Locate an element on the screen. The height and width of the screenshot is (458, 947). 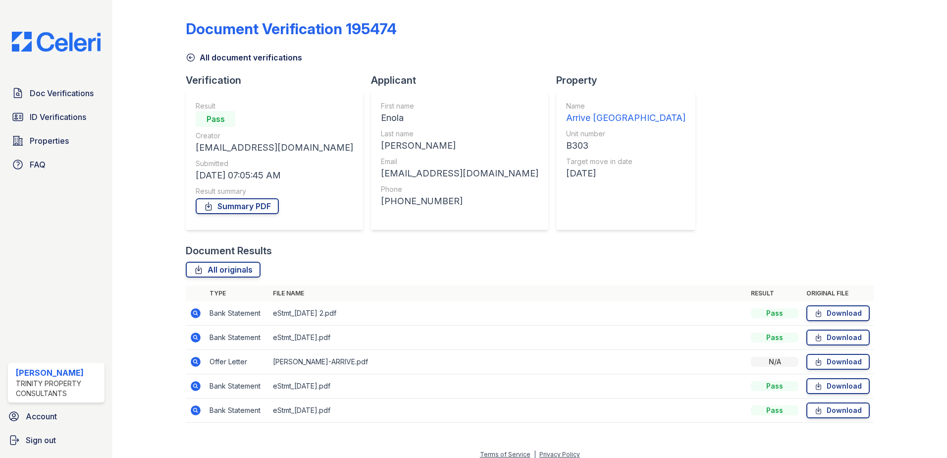
div: Creator is located at coordinates (274, 136).